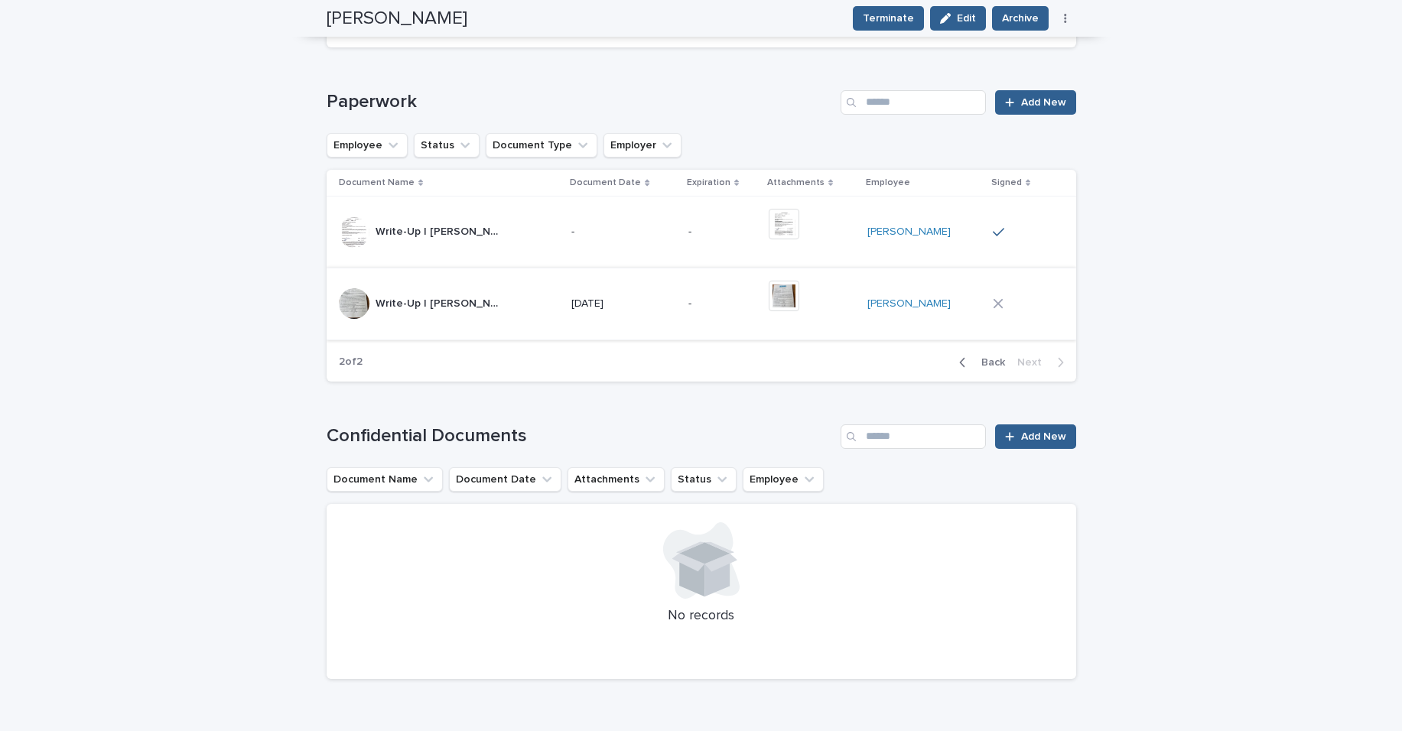  What do you see at coordinates (616, 480) in the screenshot?
I see `button: Attachments` at bounding box center [616, 480].